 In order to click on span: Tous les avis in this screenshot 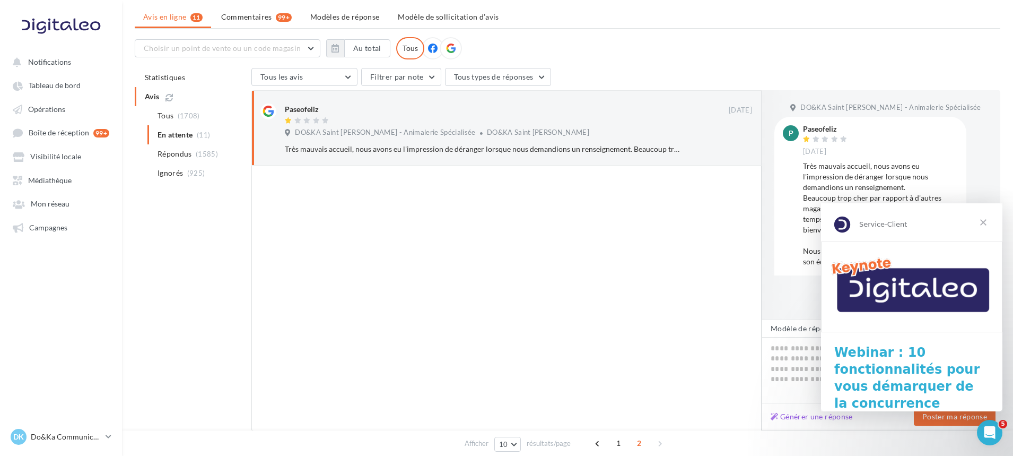, I will do `click(282, 76)`.